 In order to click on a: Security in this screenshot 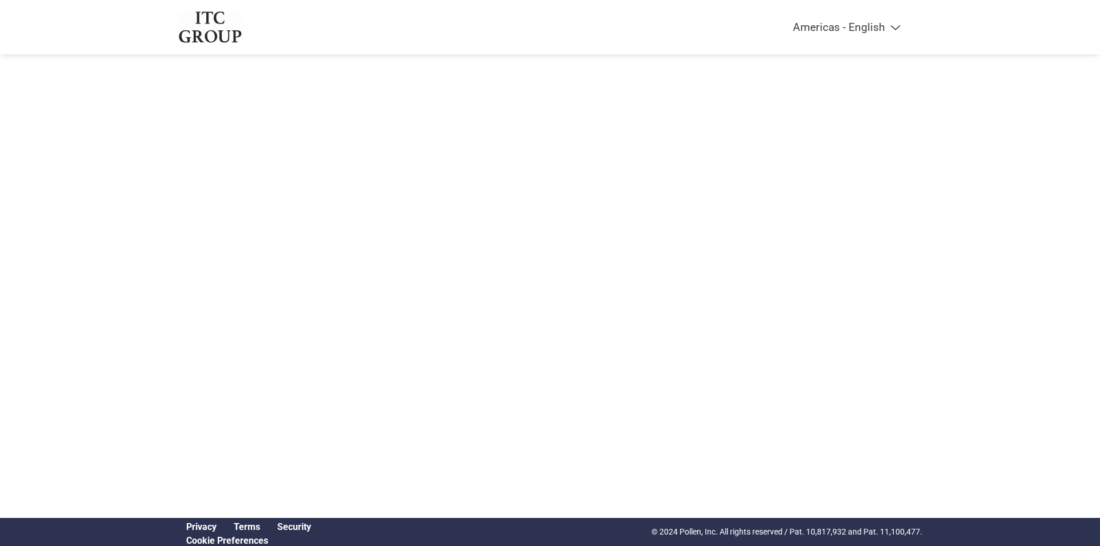, I will do `click(294, 526)`.